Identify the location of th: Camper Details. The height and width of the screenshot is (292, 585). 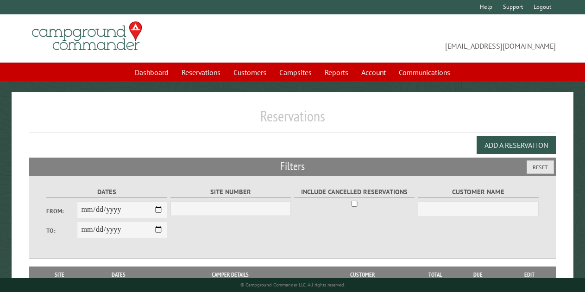
(230, 274).